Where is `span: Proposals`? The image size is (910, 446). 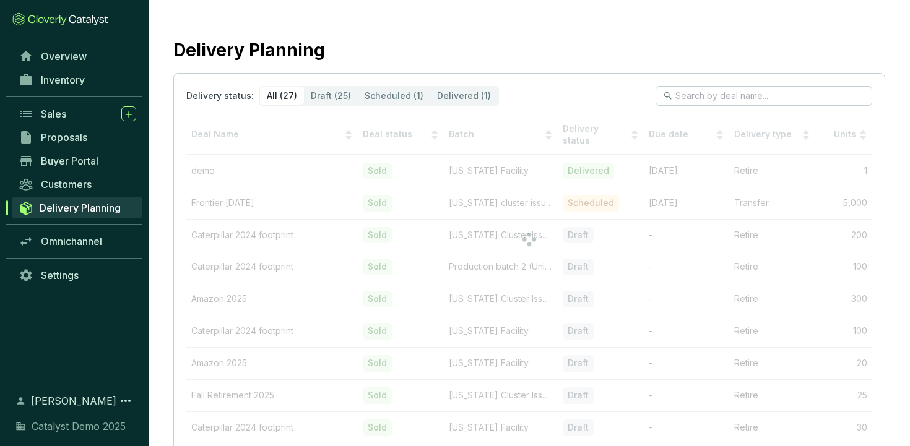
span: Proposals is located at coordinates (64, 137).